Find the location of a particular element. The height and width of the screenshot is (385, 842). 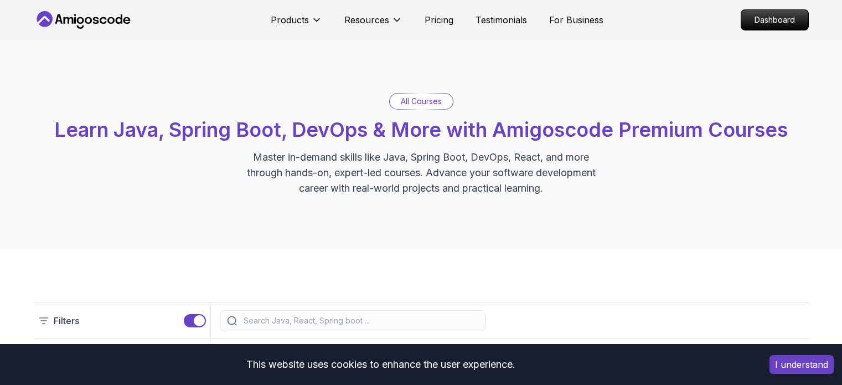

button: Resources is located at coordinates (373, 24).